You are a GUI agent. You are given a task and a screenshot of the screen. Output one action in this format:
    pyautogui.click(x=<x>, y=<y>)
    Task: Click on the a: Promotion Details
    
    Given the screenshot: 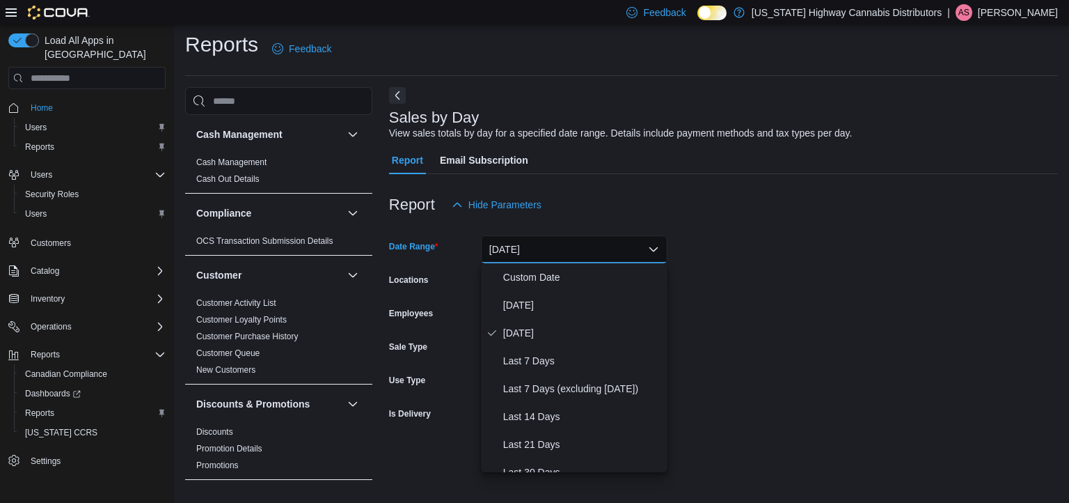 What is the action you would take?
    pyautogui.click(x=229, y=448)
    